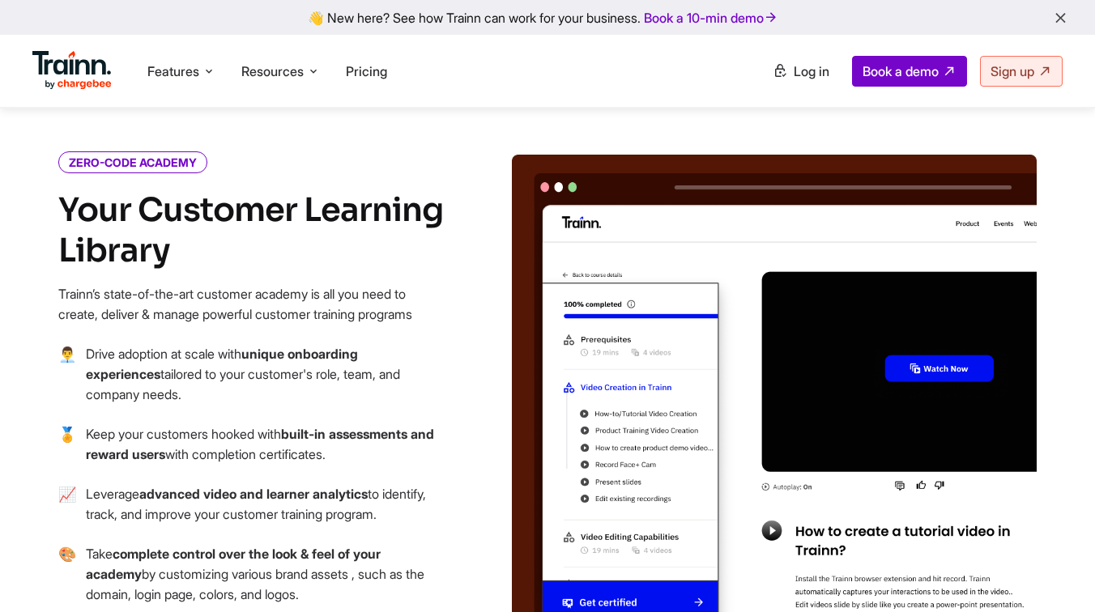  I want to click on span: Book a demo, so click(901, 71).